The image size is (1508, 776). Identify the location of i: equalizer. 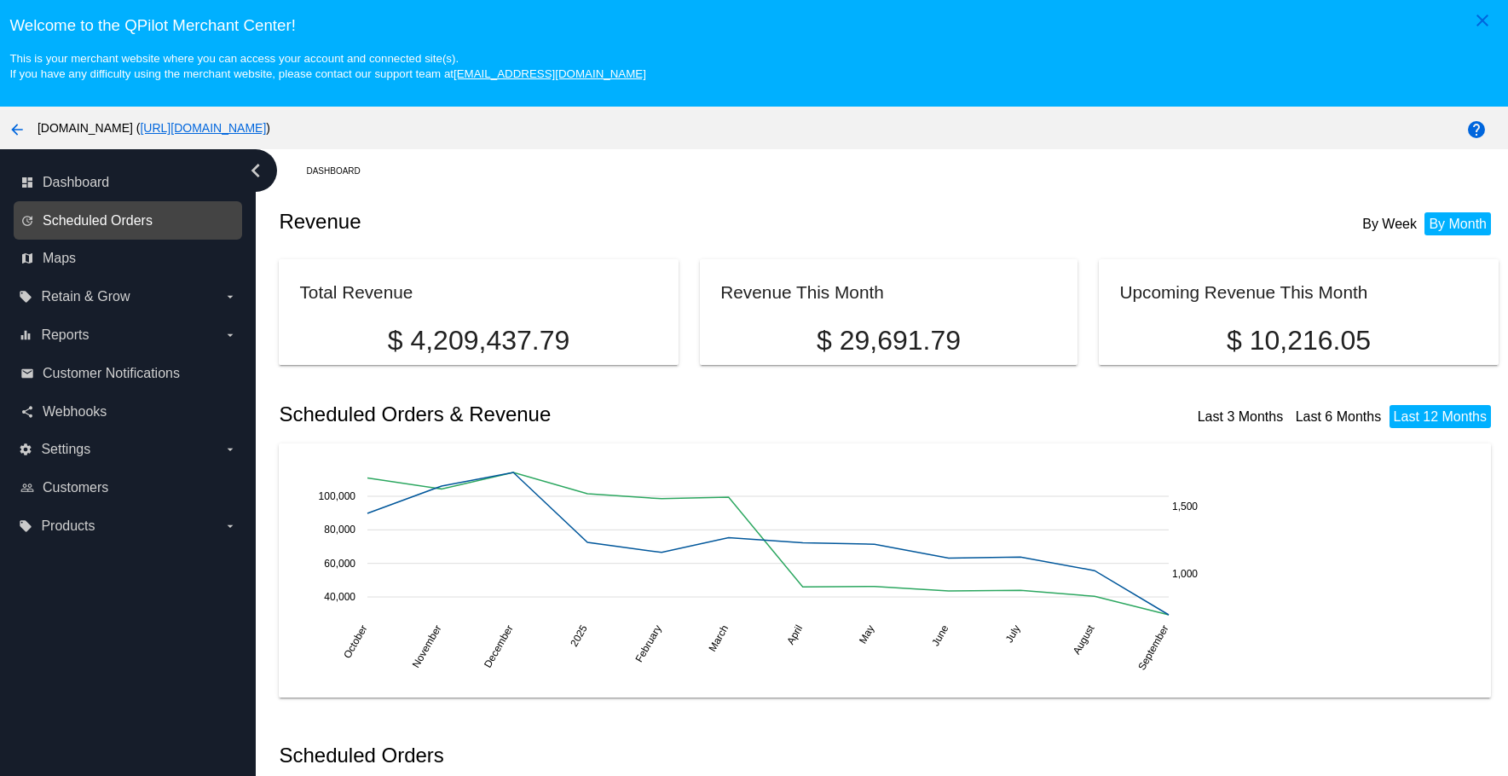
(26, 335).